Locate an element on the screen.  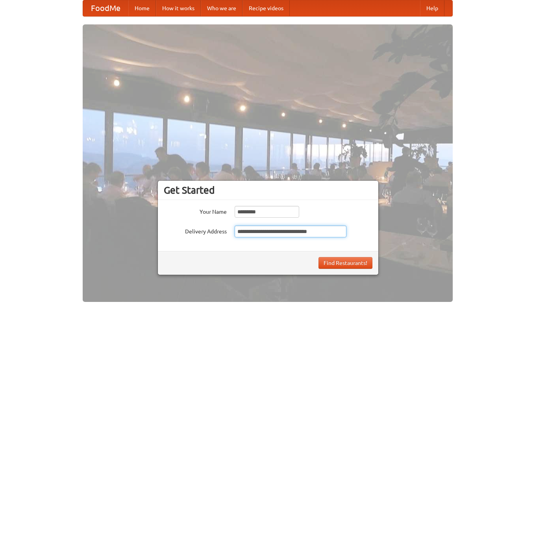
a: Who we are is located at coordinates (222, 8).